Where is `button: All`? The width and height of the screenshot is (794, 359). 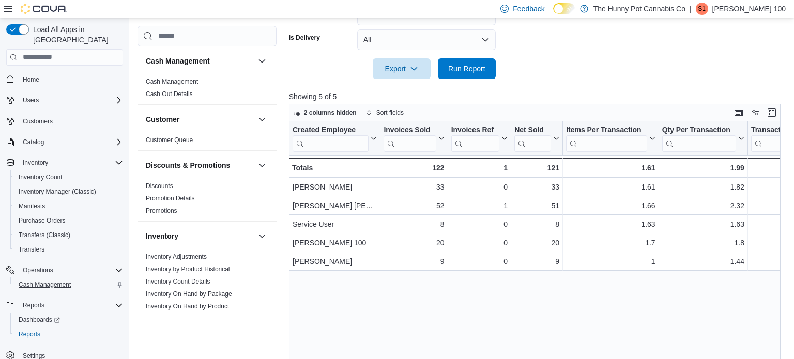
button: All is located at coordinates (427, 40).